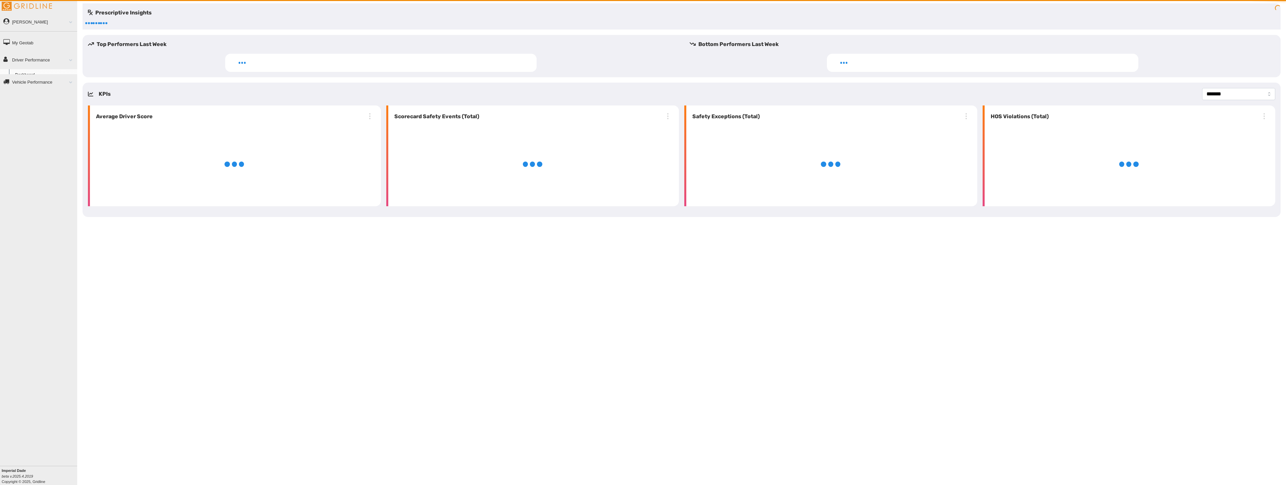 Image resolution: width=1286 pixels, height=485 pixels. Describe the element at coordinates (17, 476) in the screenshot. I see `i: beta v.2025.4.2019` at that location.